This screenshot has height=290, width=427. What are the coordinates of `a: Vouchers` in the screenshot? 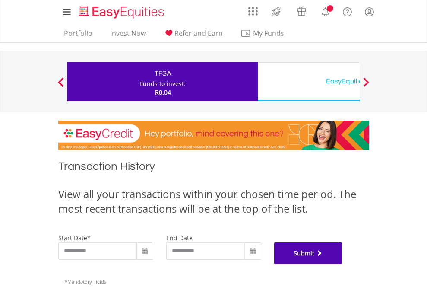 It's located at (301, 10).